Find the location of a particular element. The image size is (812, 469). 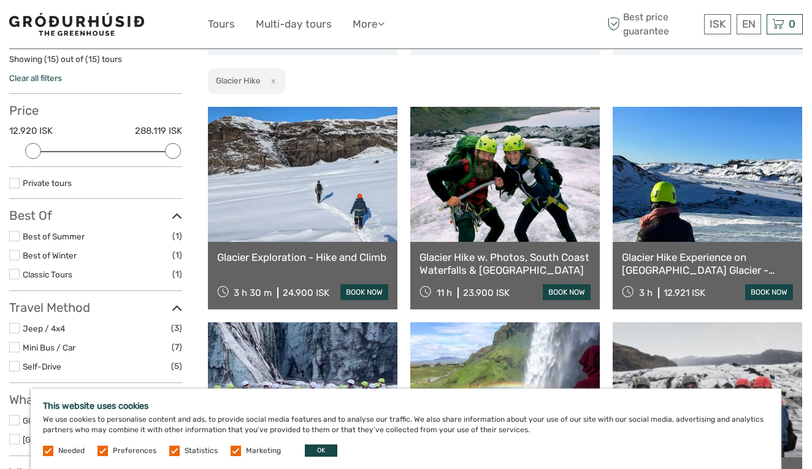

label: Marketing is located at coordinates (263, 450).